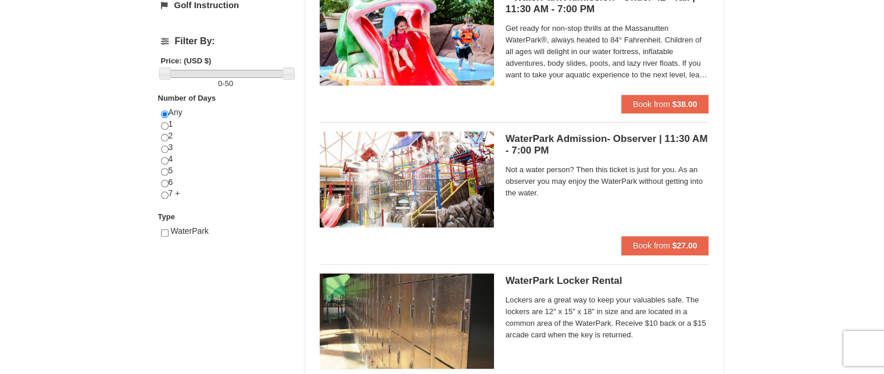 This screenshot has height=374, width=884. What do you see at coordinates (166, 216) in the screenshot?
I see `strong: Type` at bounding box center [166, 216].